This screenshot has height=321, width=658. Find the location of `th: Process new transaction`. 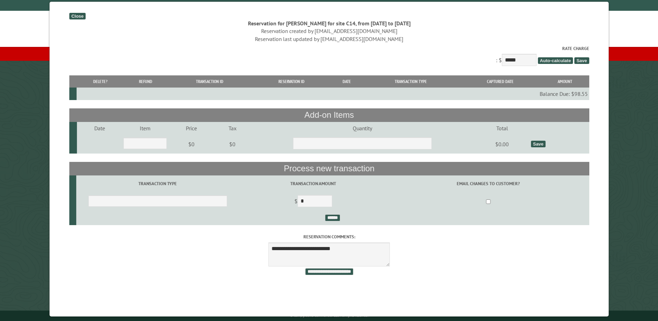

th: Process new transaction is located at coordinates (329, 168).